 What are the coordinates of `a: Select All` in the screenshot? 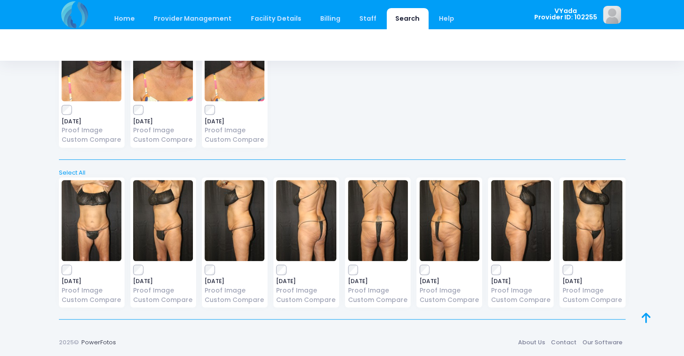 It's located at (342, 173).